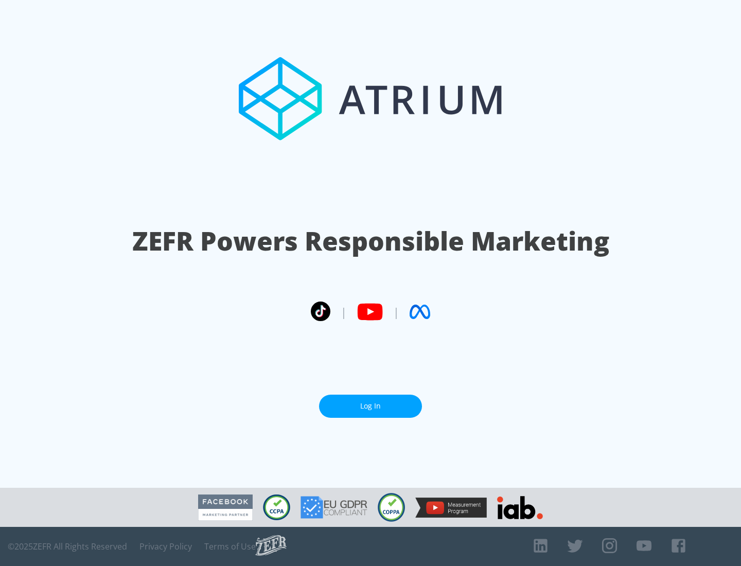 This screenshot has width=741, height=566. I want to click on img: YouTube Measurement Program, so click(451, 508).